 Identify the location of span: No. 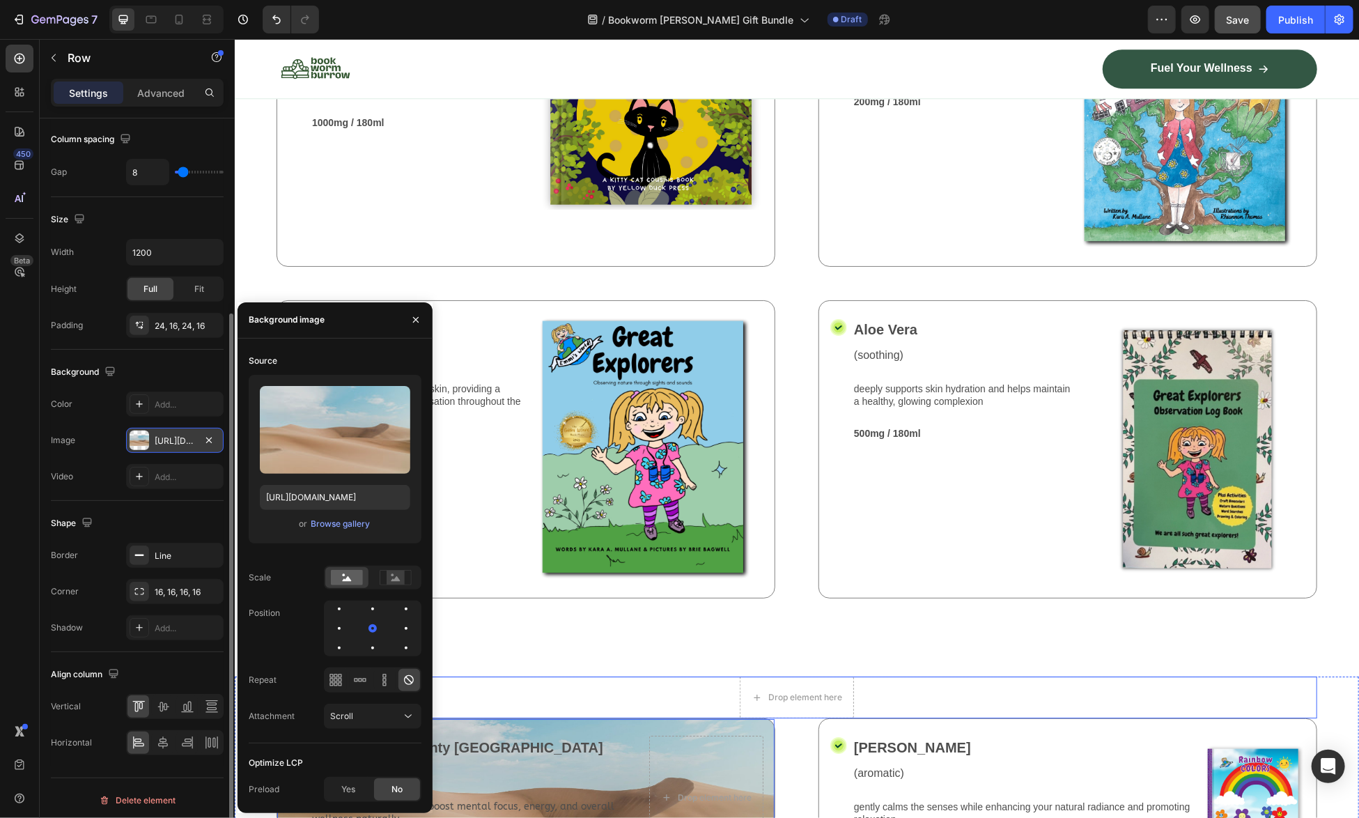
(397, 789).